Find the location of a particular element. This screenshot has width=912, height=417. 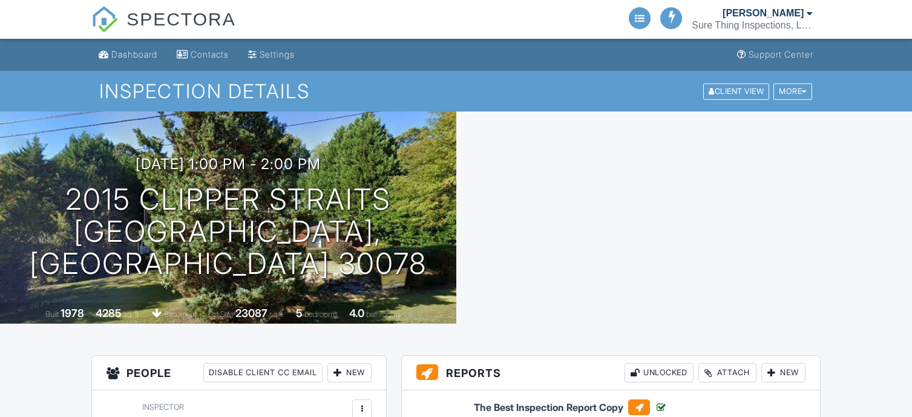

h6: The Best Inspection Report Copy is located at coordinates (570, 407).